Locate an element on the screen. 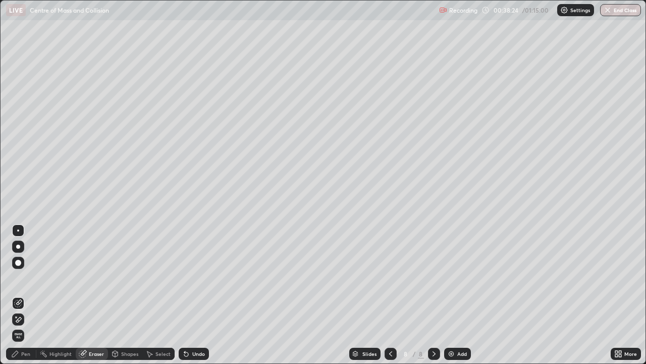 Image resolution: width=646 pixels, height=364 pixels. div: Pen is located at coordinates (26, 353).